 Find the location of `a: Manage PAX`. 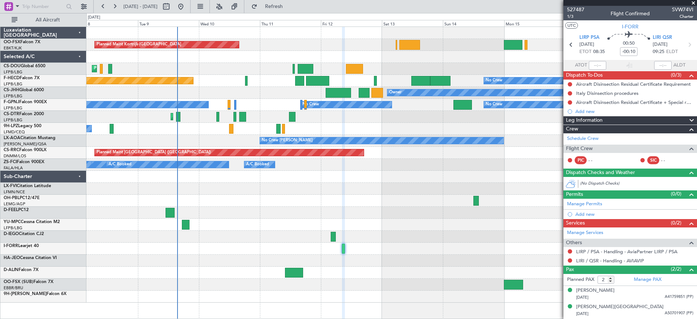

a: Manage PAX is located at coordinates (648, 280).